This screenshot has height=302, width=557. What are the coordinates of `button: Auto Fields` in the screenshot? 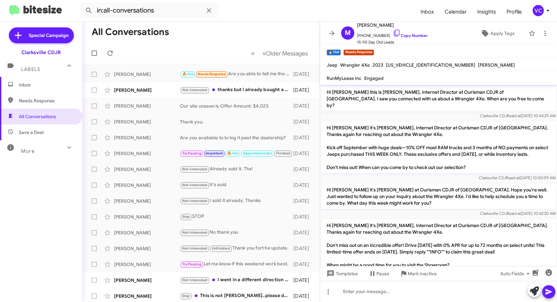 It's located at (516, 273).